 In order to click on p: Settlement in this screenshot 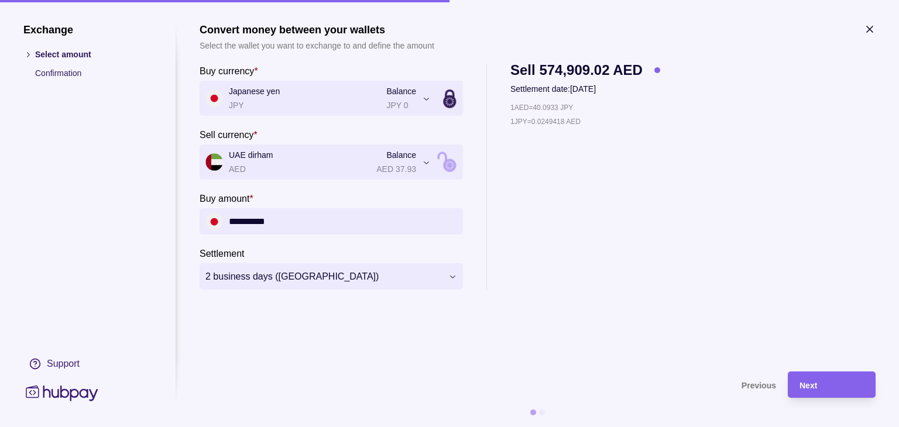, I will do `click(222, 253)`.